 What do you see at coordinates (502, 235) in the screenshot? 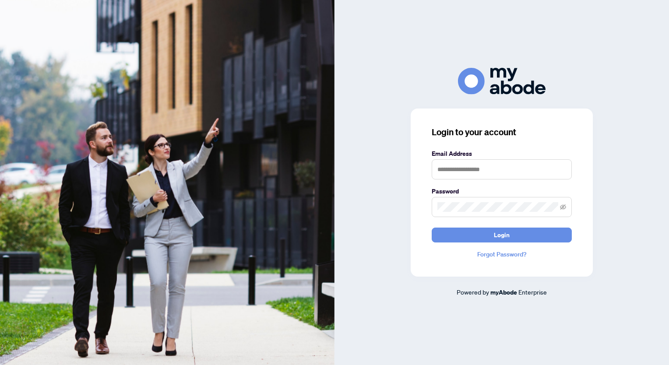
I see `span: Login` at bounding box center [502, 235].